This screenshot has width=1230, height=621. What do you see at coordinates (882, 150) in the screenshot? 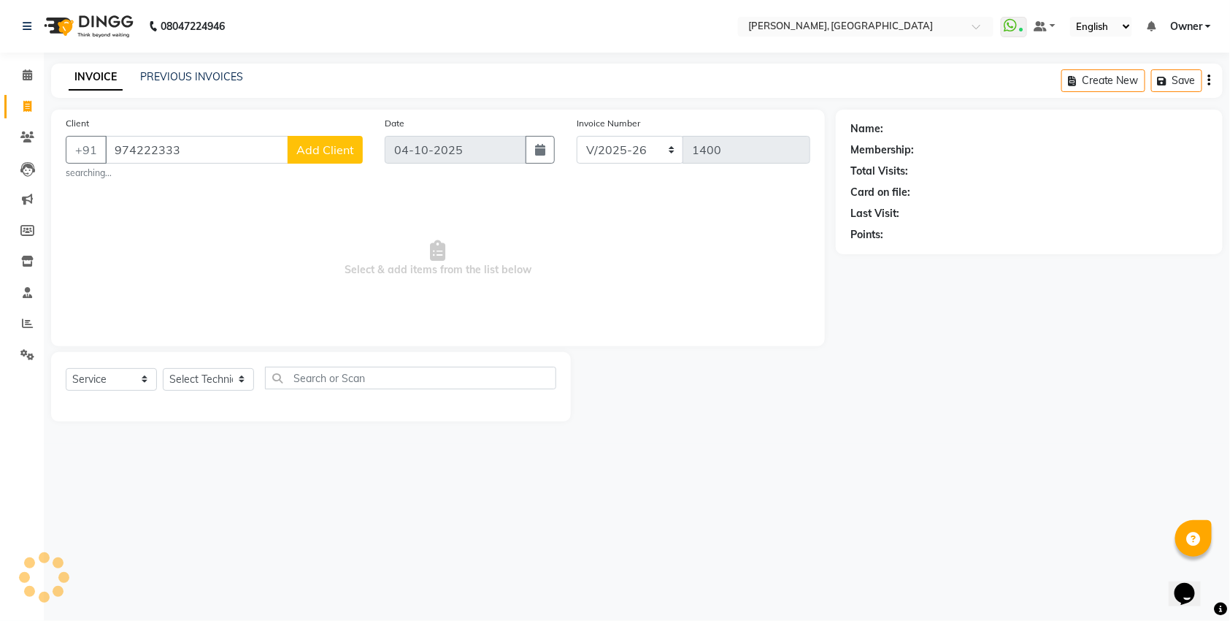
I see `div: Membership:` at bounding box center [882, 150].